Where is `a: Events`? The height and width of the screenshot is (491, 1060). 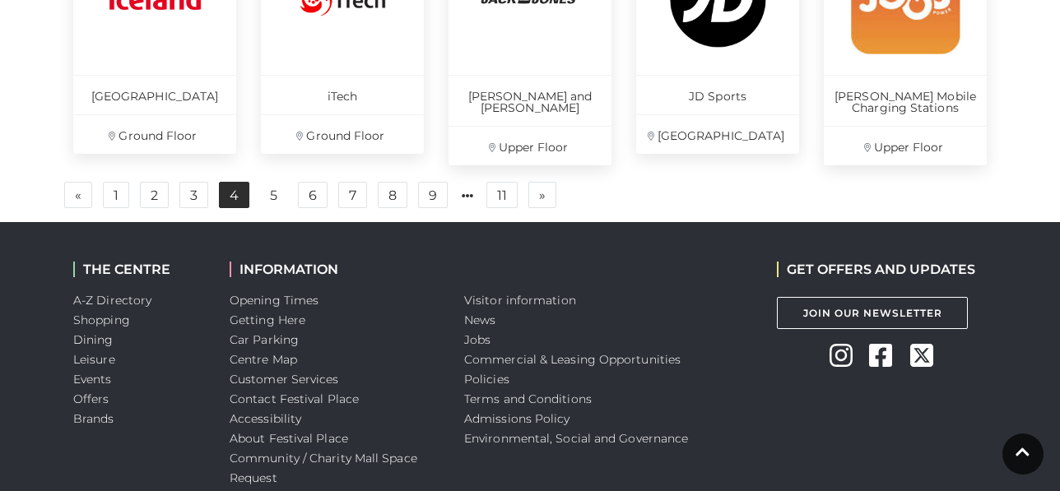 a: Events is located at coordinates (92, 379).